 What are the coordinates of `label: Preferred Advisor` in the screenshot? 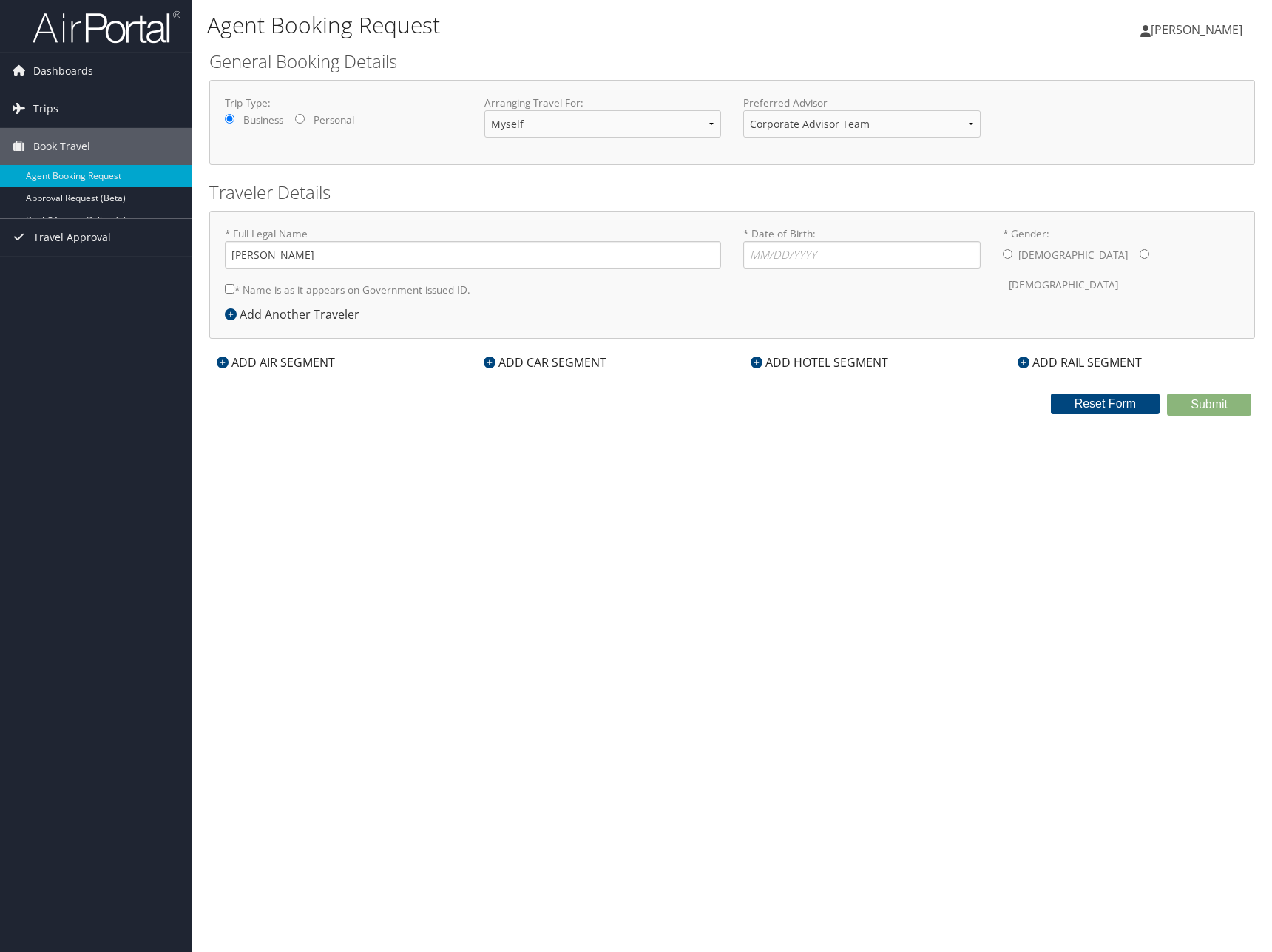 It's located at (862, 103).